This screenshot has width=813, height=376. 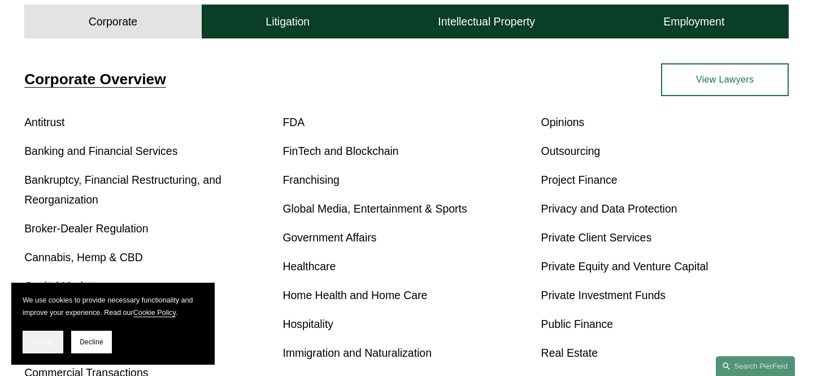 I want to click on a: Public Finance, so click(x=577, y=324).